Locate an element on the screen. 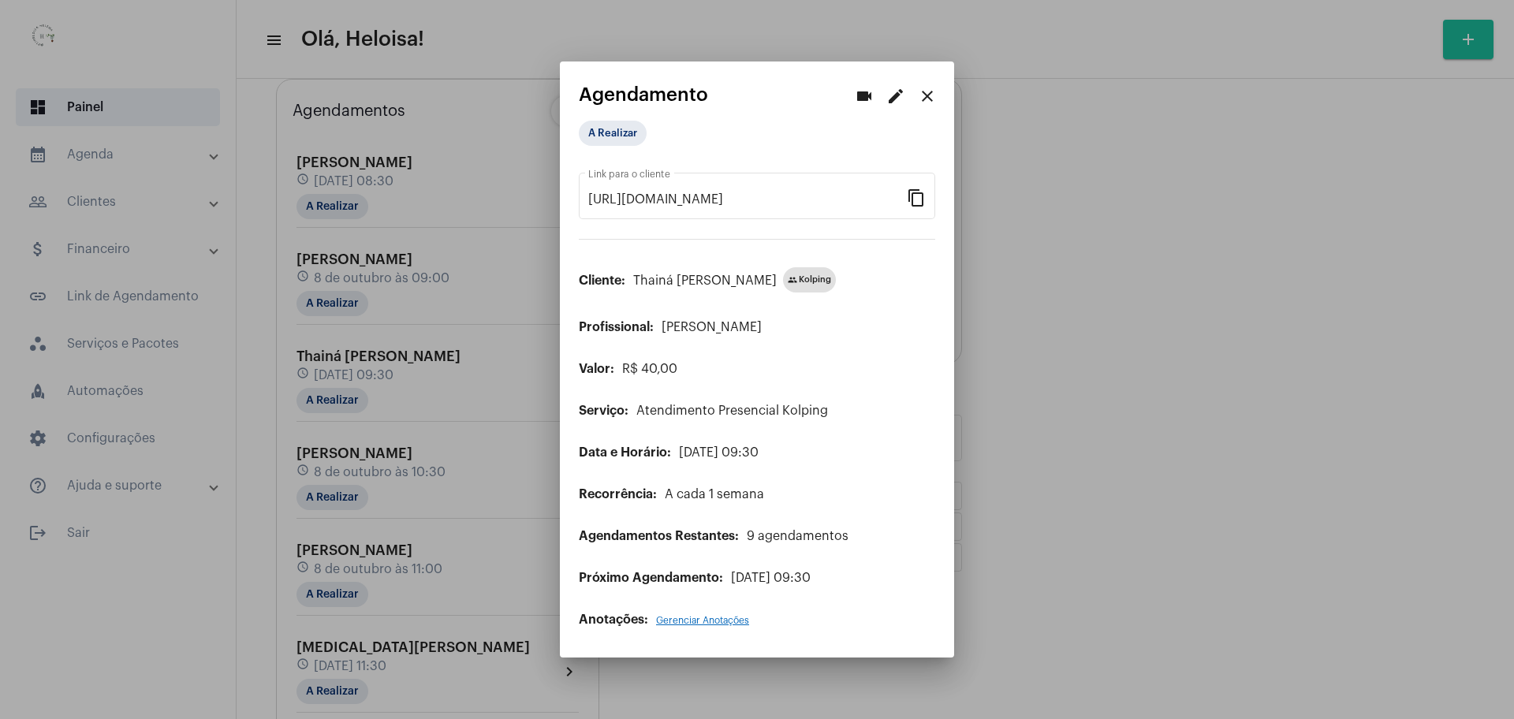 This screenshot has height=719, width=1514. mat-icon: group is located at coordinates (792, 280).